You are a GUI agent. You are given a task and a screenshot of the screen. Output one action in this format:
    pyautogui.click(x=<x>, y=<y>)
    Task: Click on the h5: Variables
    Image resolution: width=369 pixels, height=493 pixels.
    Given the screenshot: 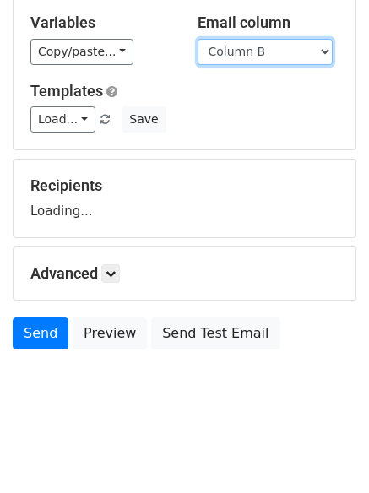 What is the action you would take?
    pyautogui.click(x=101, y=23)
    